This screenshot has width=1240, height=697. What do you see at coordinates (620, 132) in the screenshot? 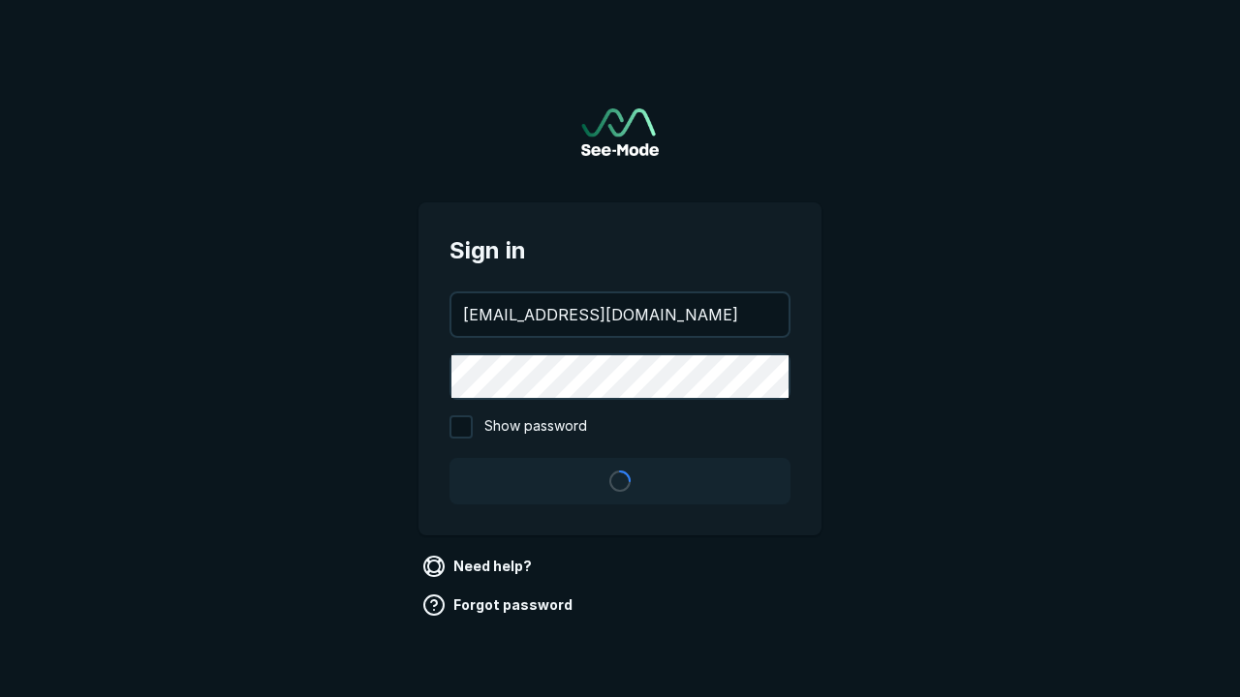
I see `a: Go to sign in` at bounding box center [620, 132].